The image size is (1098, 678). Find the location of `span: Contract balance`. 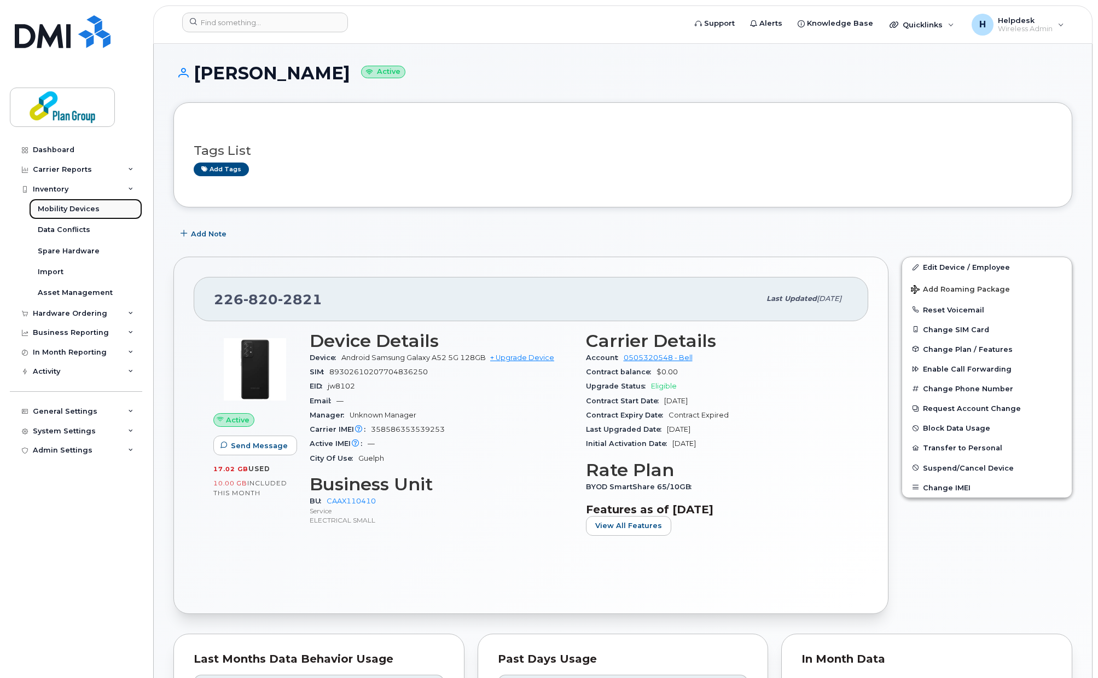

span: Contract balance is located at coordinates (621, 371).